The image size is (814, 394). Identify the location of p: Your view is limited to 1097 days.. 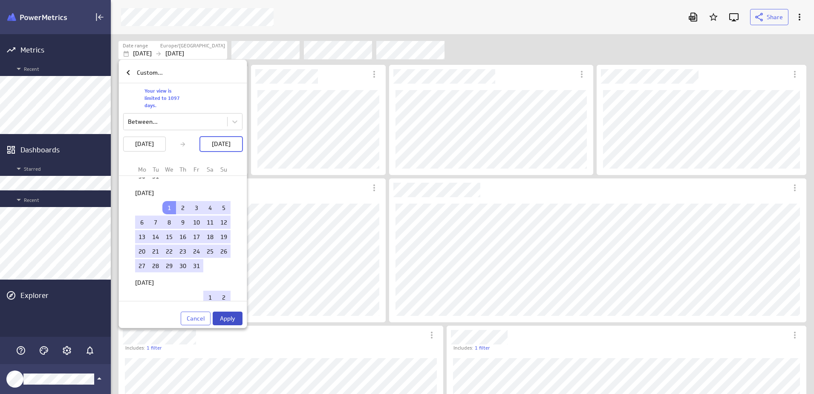
(164, 98).